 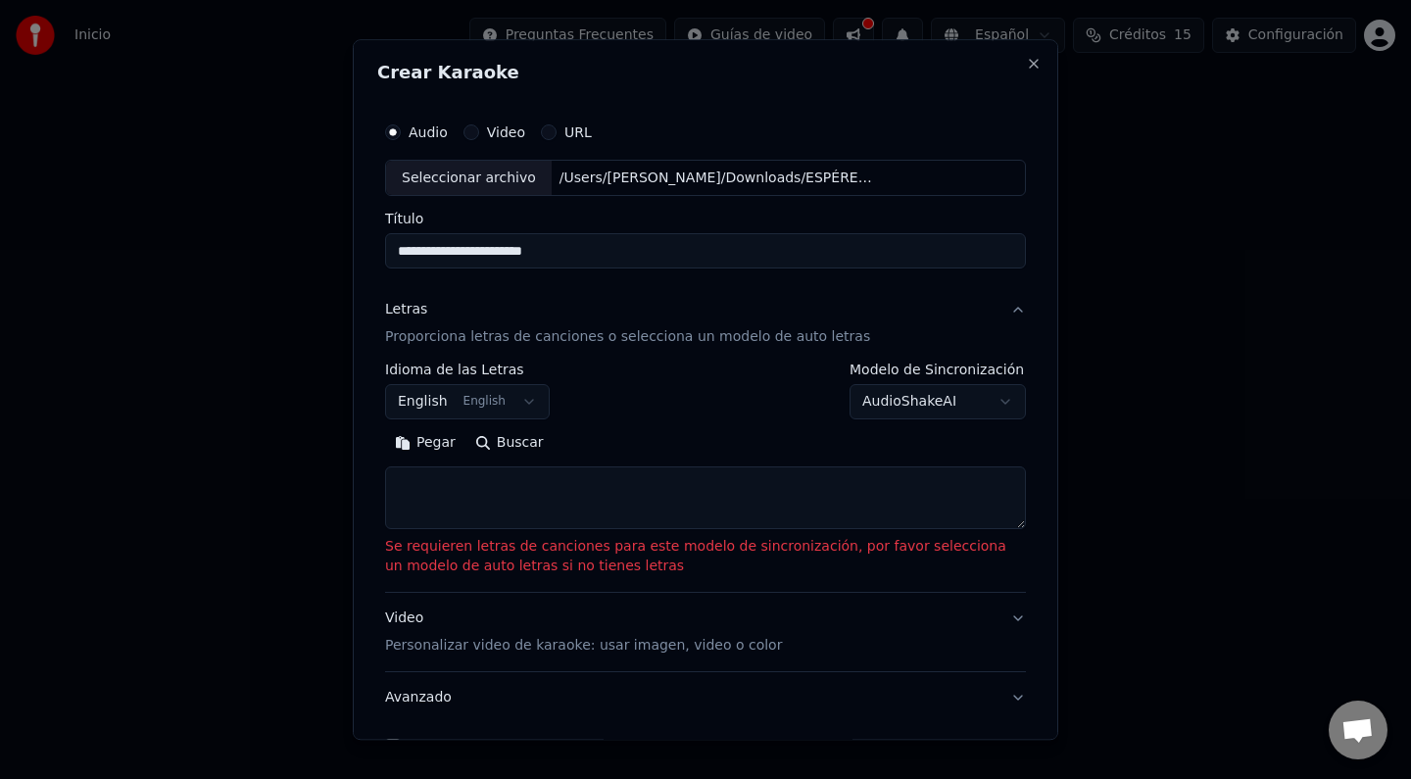 I want to click on button: Buscar, so click(x=510, y=444).